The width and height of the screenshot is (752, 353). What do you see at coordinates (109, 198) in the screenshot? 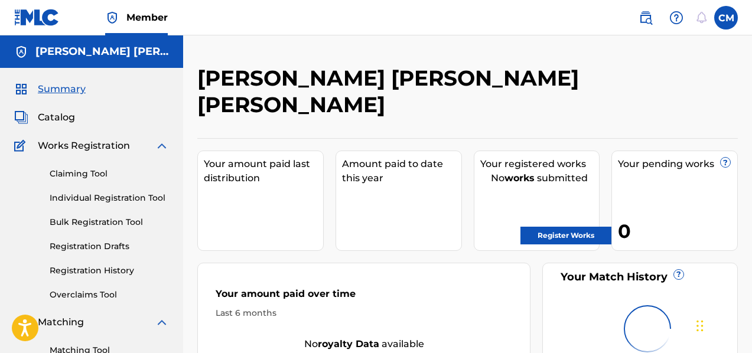
I see `a: Individual Registration Tool` at bounding box center [109, 198].